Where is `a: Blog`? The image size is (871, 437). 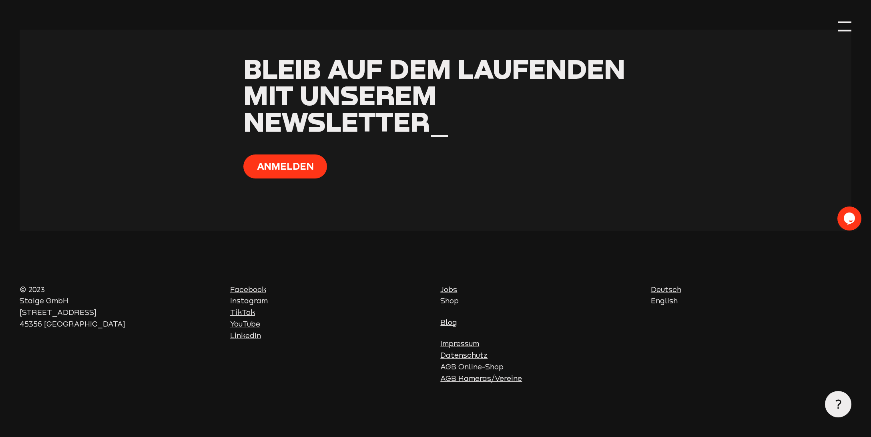 a: Blog is located at coordinates (448, 322).